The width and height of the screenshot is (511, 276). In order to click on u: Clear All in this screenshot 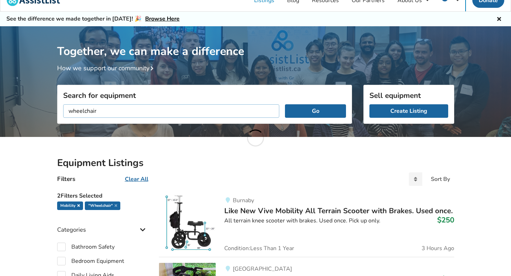, I will do `click(137, 179)`.